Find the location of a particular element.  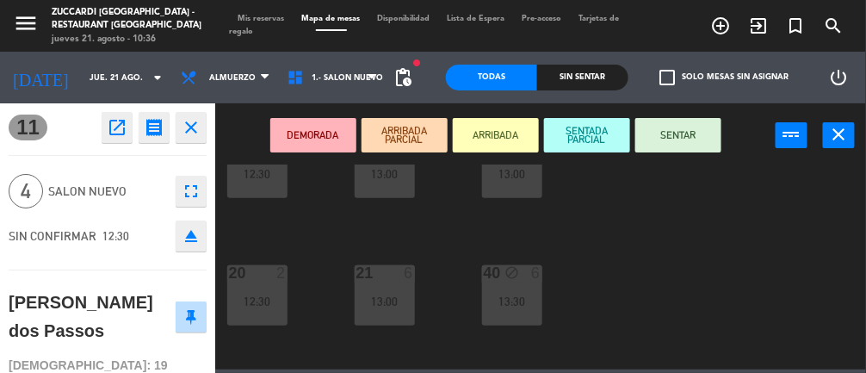

i: power_settings_new is located at coordinates (838, 77).